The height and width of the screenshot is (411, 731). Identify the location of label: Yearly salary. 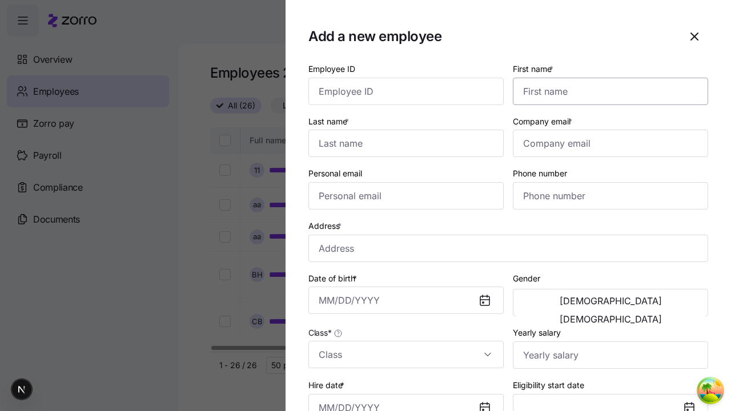
(537, 333).